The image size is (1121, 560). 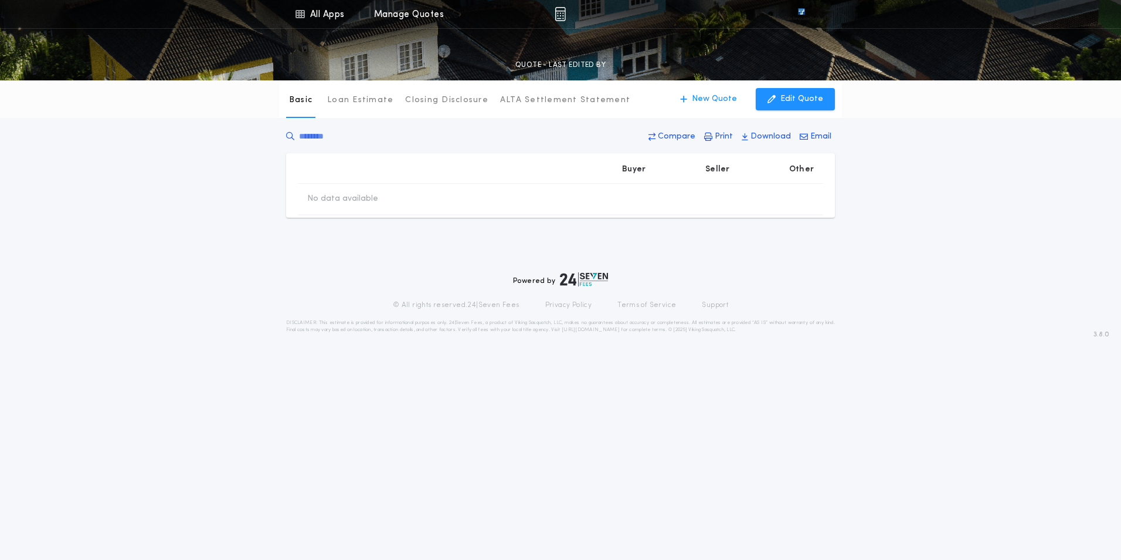 What do you see at coordinates (456, 305) in the screenshot?
I see `p: © All rights reserved. 24|Seven Fees` at bounding box center [456, 305].